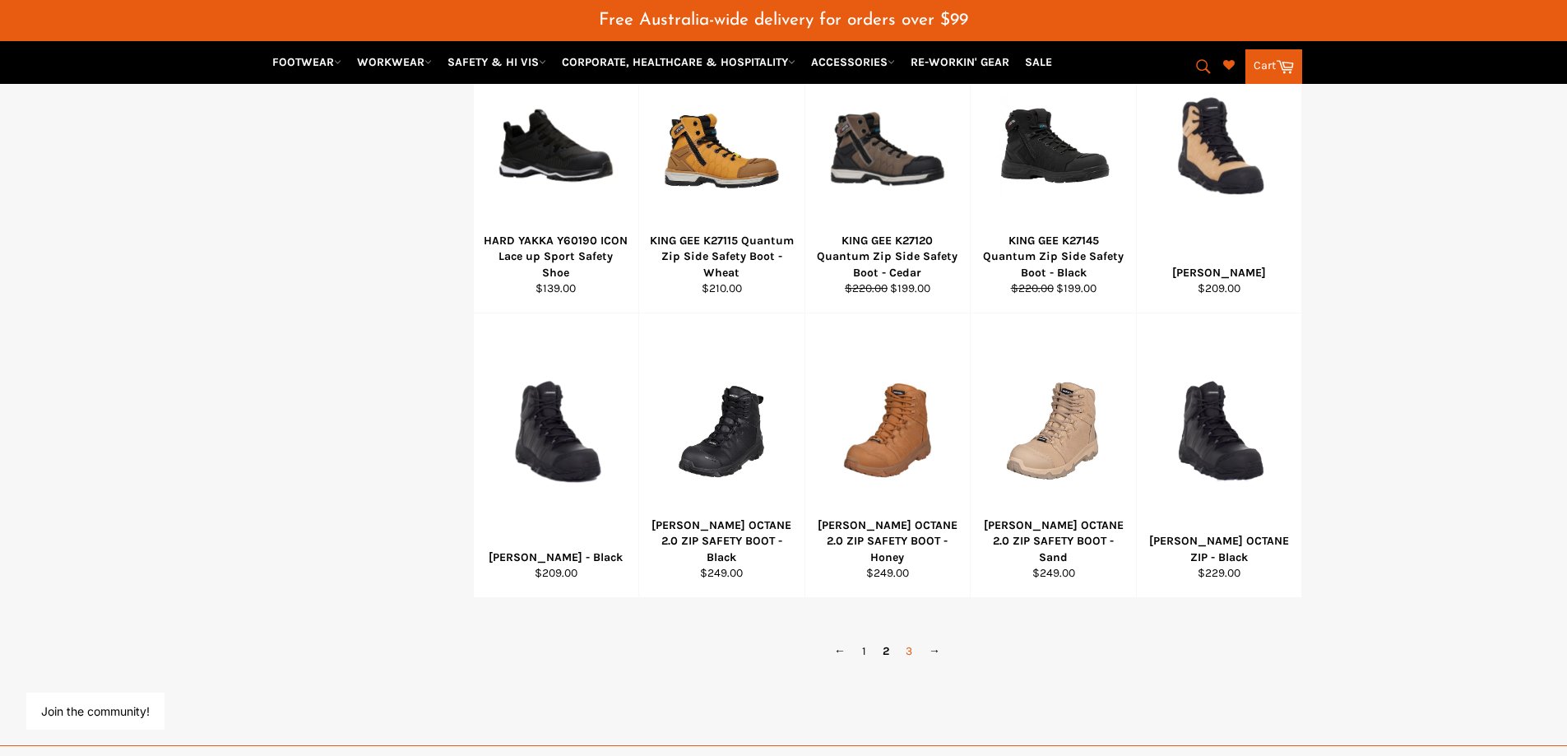 Image resolution: width=1567 pixels, height=756 pixels. I want to click on a: RE-WORKIN' GEAR, so click(960, 62).